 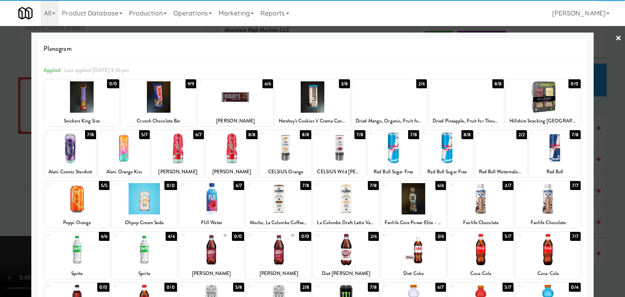 What do you see at coordinates (285, 172) in the screenshot?
I see `div: CELSIUS Orange` at bounding box center [285, 172].